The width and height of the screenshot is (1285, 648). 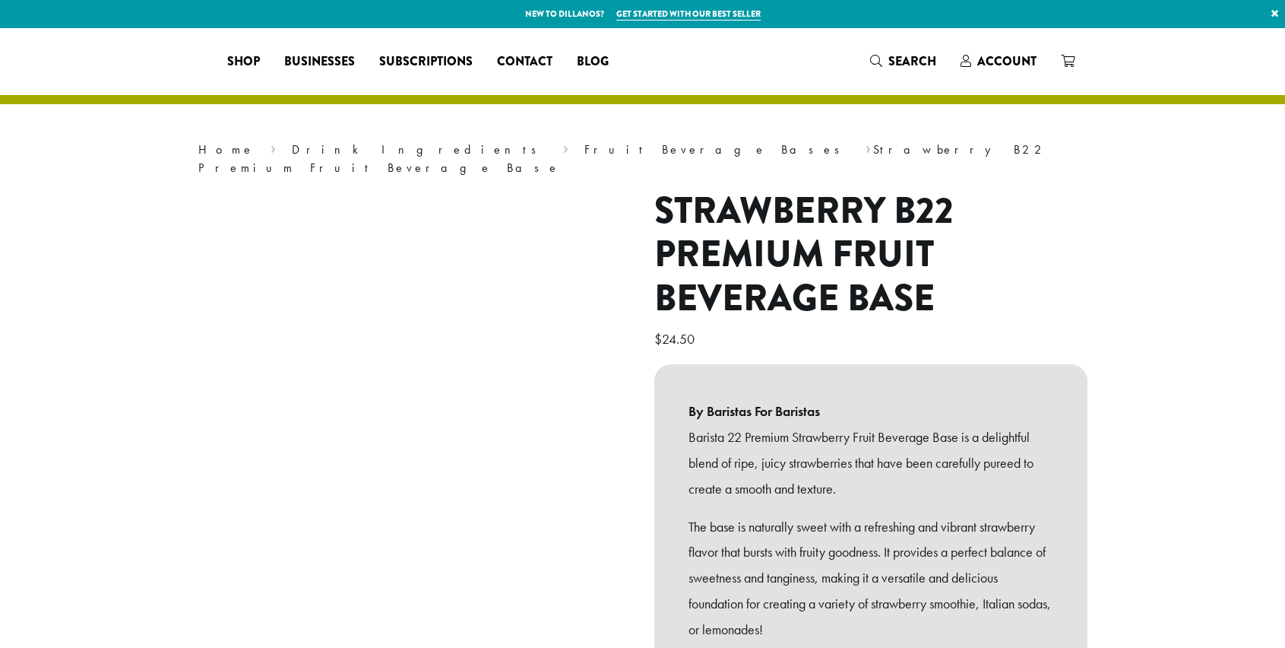 I want to click on a: Drink Ingredients, so click(x=419, y=149).